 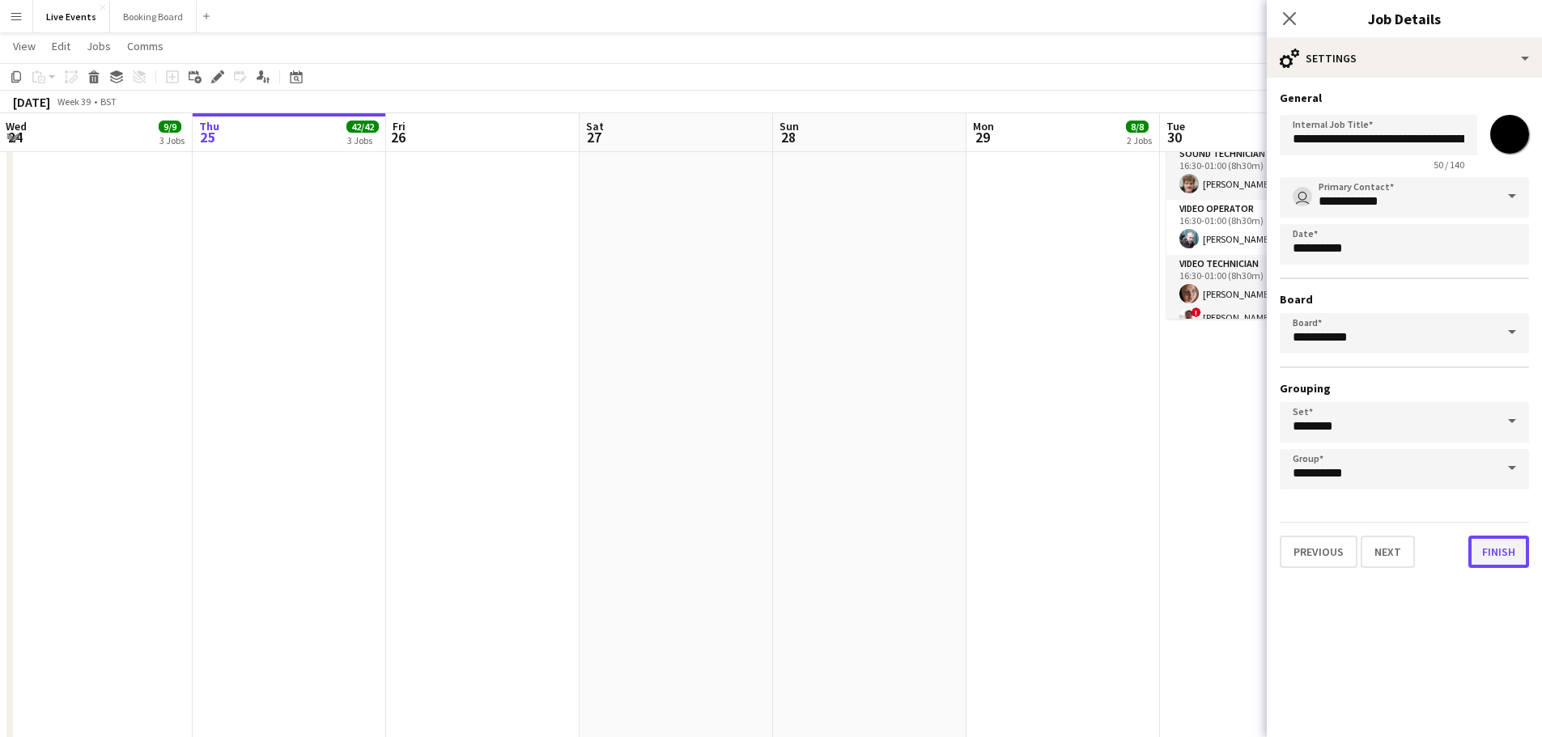 What do you see at coordinates (363, 126) in the screenshot?
I see `span: 42/42` at bounding box center [363, 126].